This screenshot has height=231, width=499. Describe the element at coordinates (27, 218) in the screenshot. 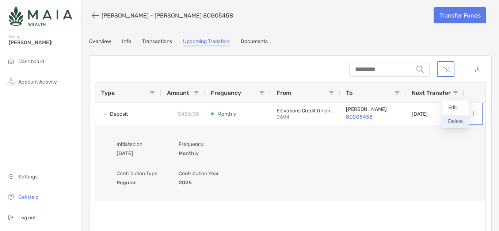

I see `span: Log out` at that location.